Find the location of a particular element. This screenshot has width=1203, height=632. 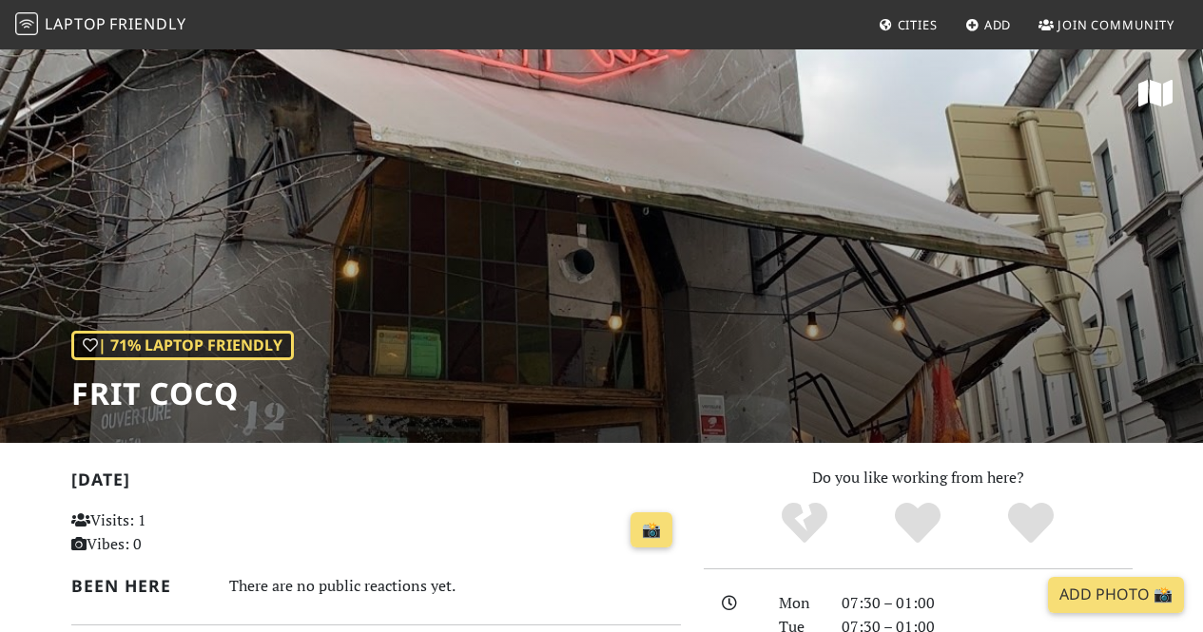

div: Yes is located at coordinates (918, 524).